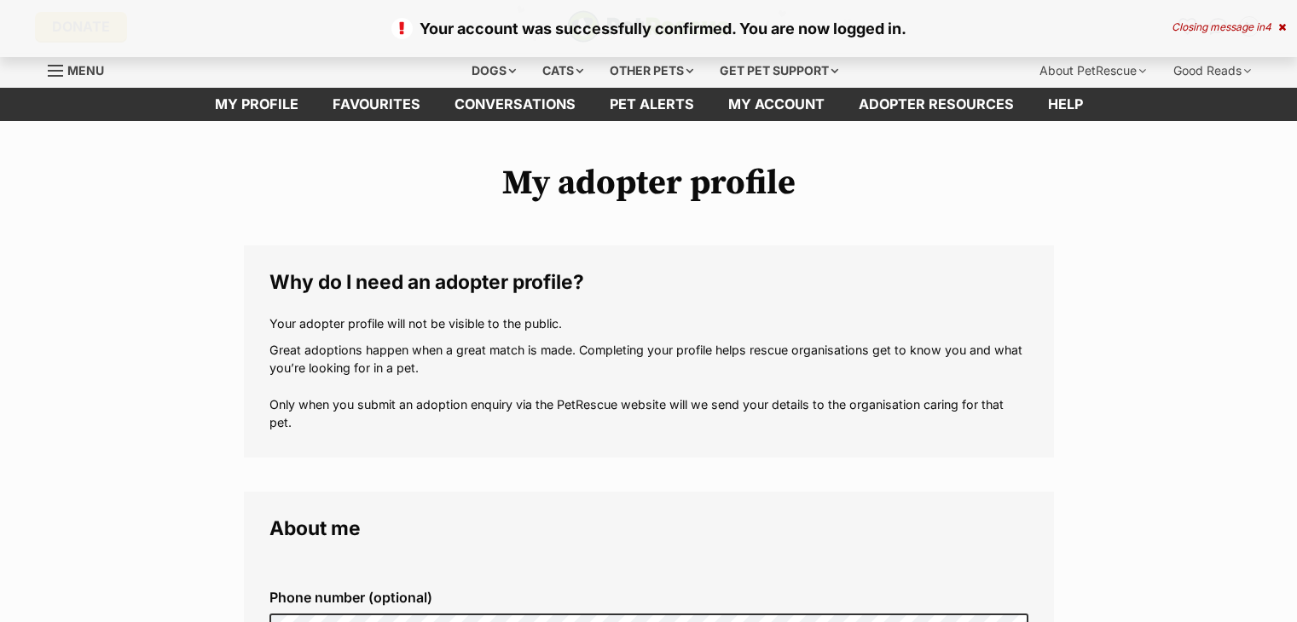  What do you see at coordinates (651, 71) in the screenshot?
I see `div: Other pets` at bounding box center [651, 71].